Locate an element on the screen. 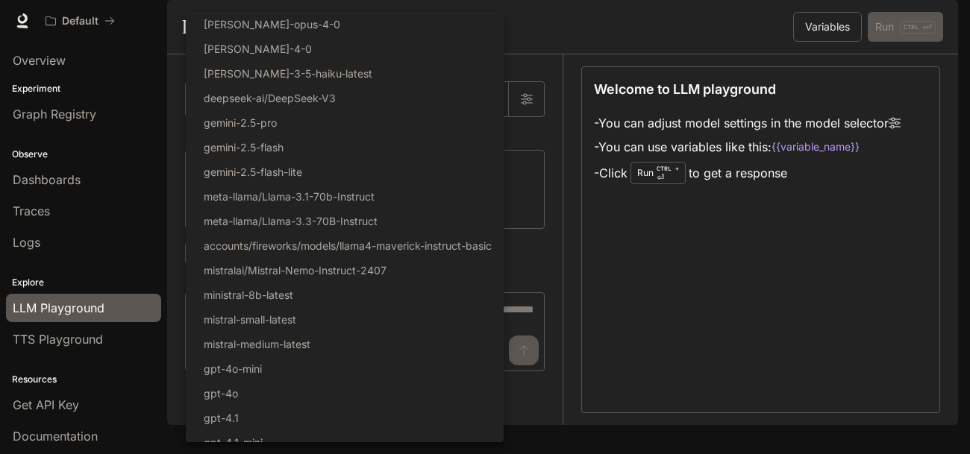 This screenshot has width=970, height=454. p: accounts/fireworks/models/llama4-maverick-instruct-basic is located at coordinates (348, 245).